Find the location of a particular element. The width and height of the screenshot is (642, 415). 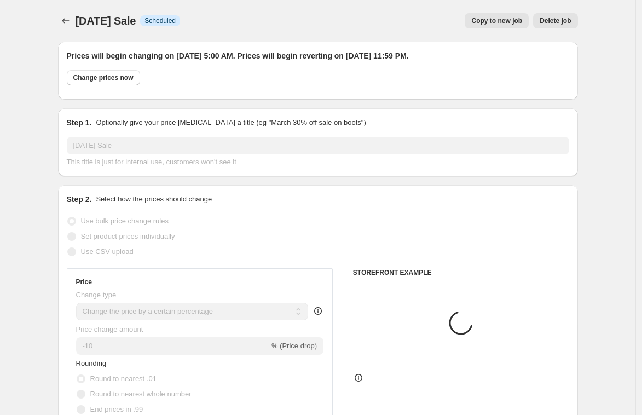

h2: Step 2. is located at coordinates (79, 199).